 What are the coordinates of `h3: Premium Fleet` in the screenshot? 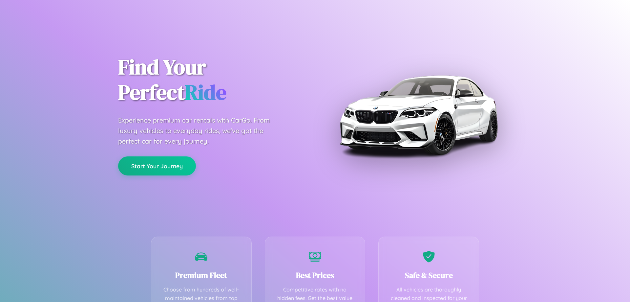 It's located at (201, 275).